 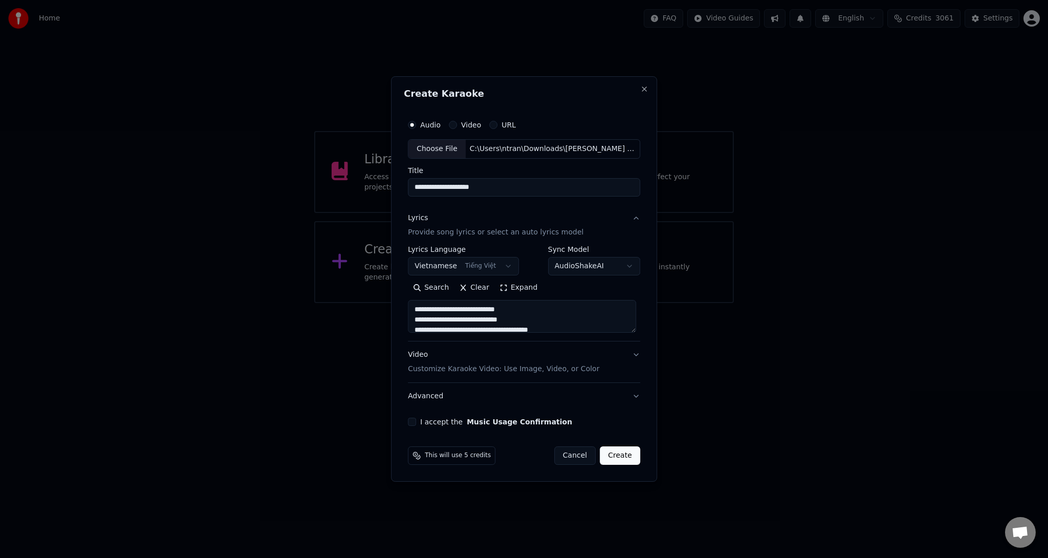 What do you see at coordinates (471, 125) in the screenshot?
I see `label: Video` at bounding box center [471, 125].